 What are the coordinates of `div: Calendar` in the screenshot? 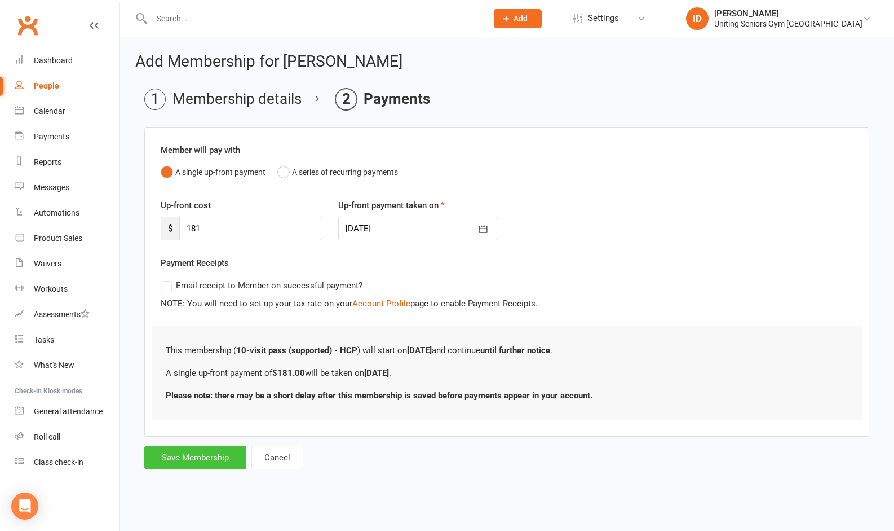 It's located at (50, 111).